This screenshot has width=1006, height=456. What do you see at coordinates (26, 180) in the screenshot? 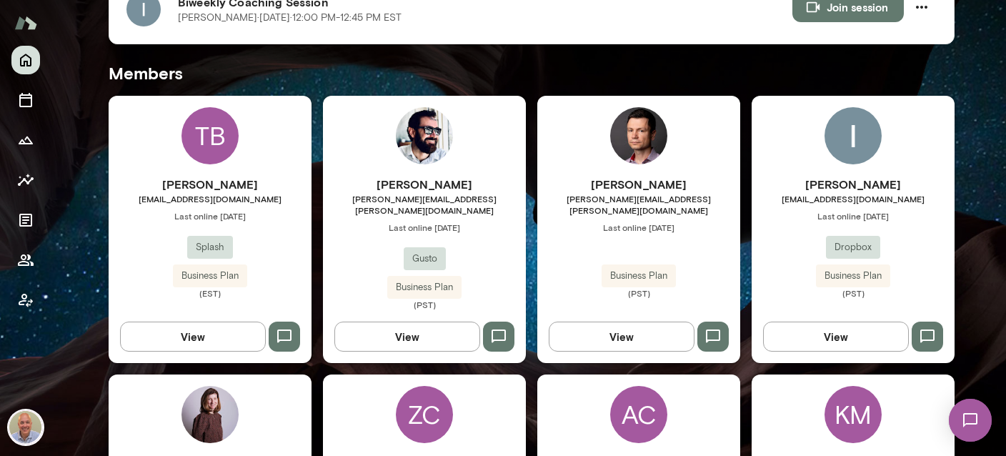
I see `button: Insights` at bounding box center [26, 180].